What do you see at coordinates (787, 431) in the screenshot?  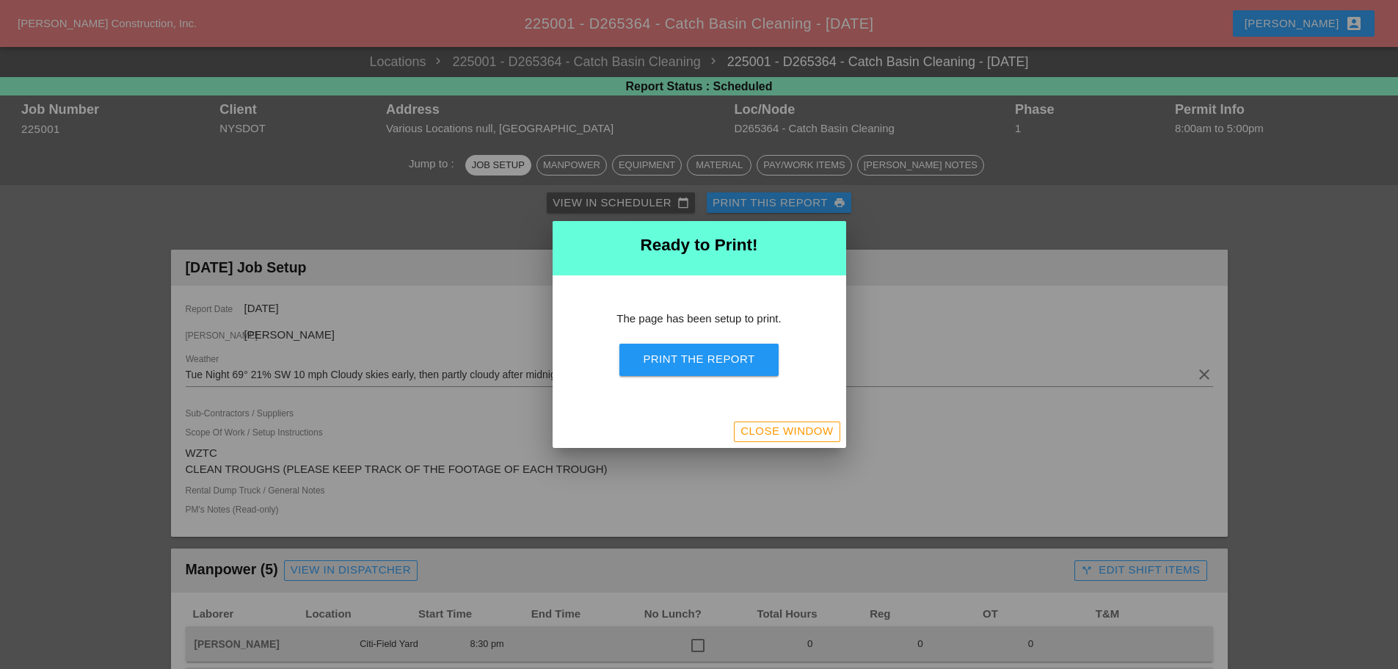 I see `div: Close Window` at bounding box center [787, 431].